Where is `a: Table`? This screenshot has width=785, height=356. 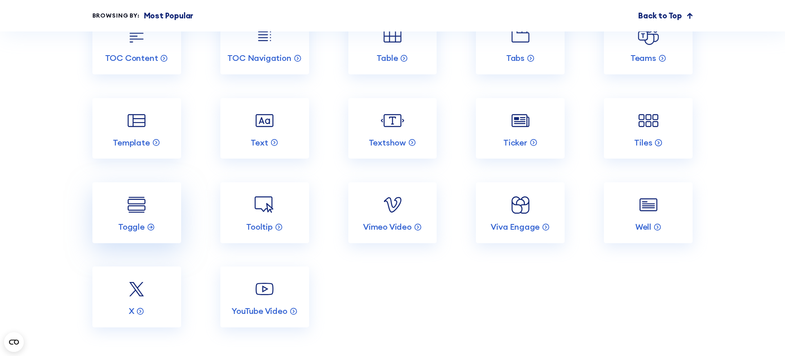 a: Table is located at coordinates (393, 44).